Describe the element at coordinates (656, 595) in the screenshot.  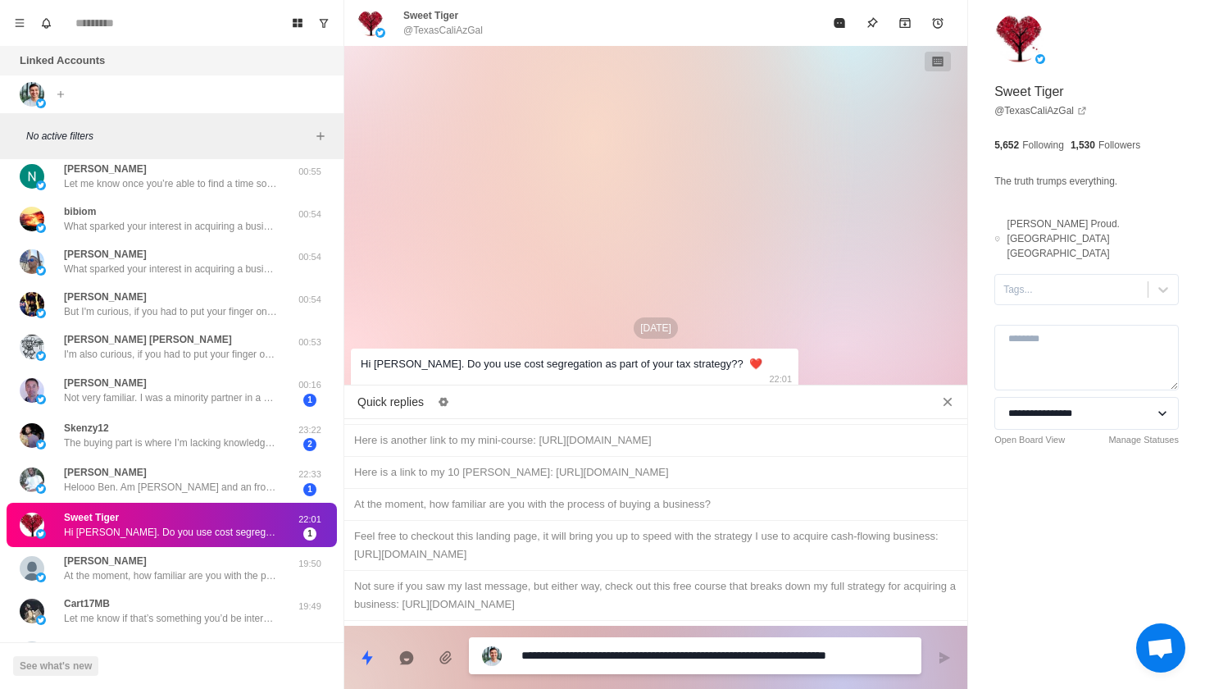
I see `div: Not sure if you saw my last message, but either way, check out this free course that breaks down ...` at that location.